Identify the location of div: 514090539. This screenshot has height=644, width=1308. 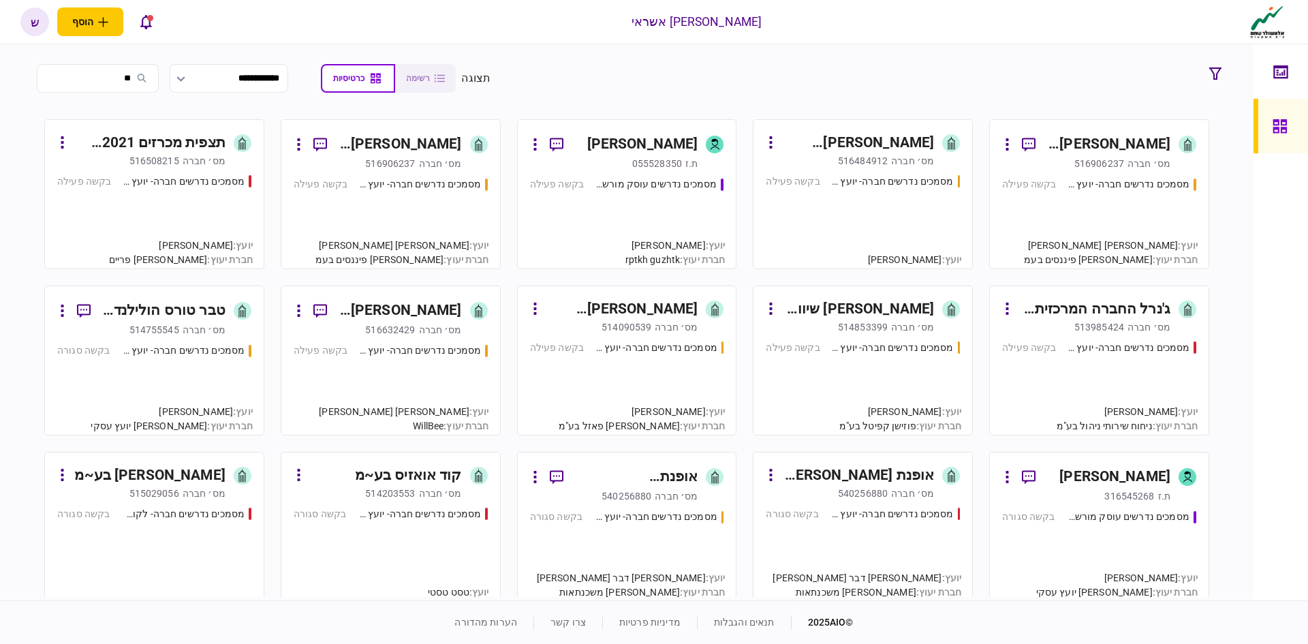
(626, 327).